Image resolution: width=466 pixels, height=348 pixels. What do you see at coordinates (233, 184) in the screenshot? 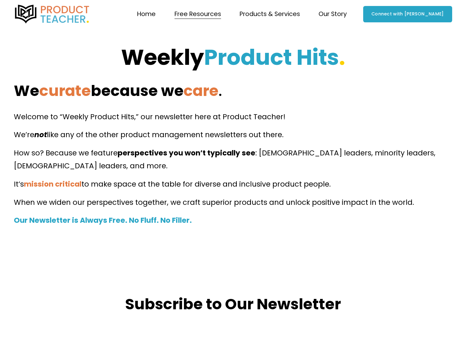
I see `p: It’s to make space at the table for diverse and inclusive product people.` at bounding box center [233, 184].